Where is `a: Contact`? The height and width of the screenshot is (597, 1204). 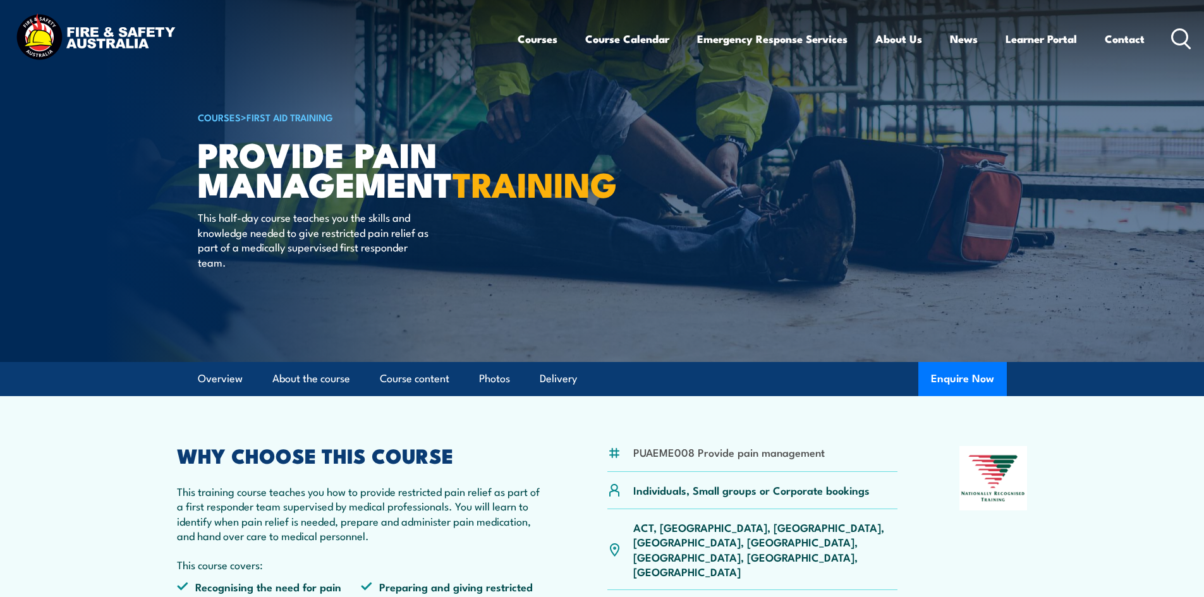
a: Contact is located at coordinates (1124, 39).